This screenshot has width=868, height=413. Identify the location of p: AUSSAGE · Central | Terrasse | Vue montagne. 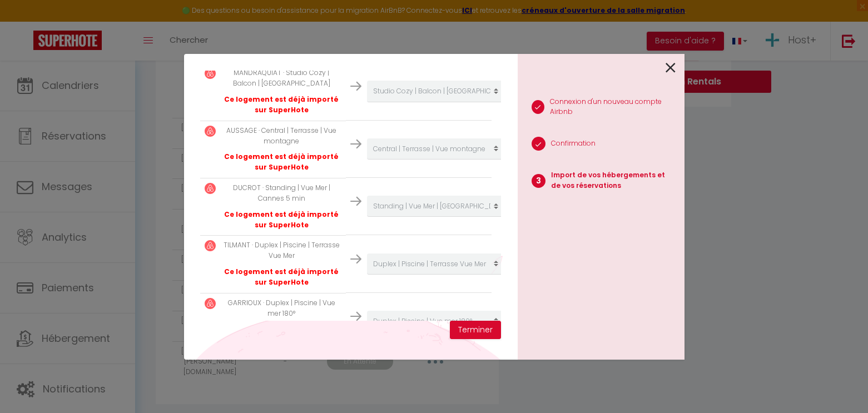
(281, 136).